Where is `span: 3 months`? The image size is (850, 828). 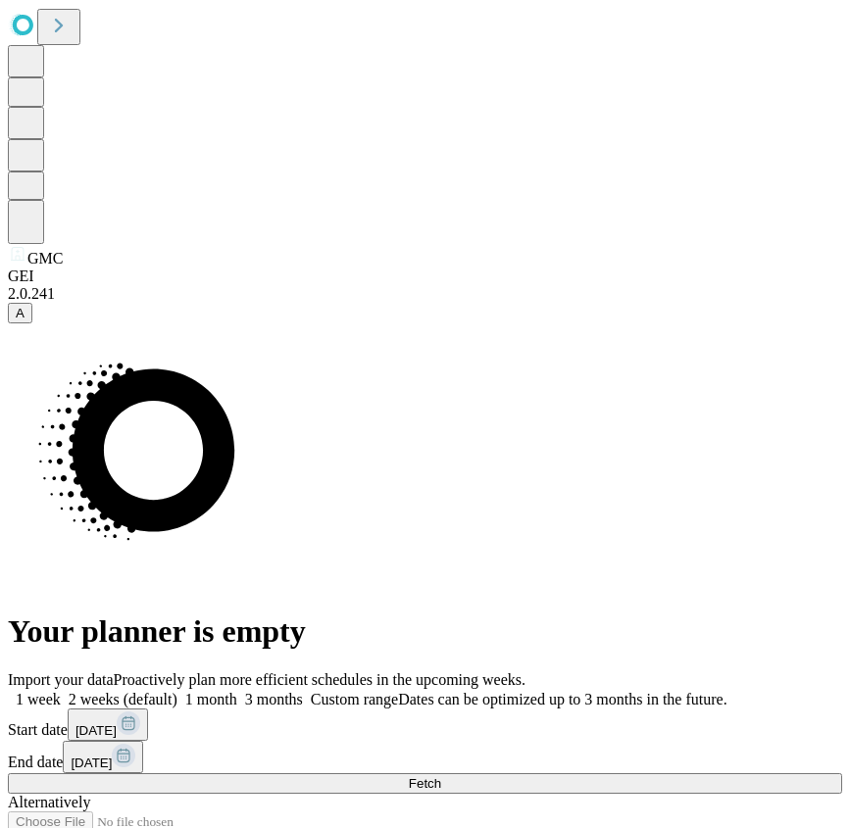 span: 3 months is located at coordinates (273, 699).